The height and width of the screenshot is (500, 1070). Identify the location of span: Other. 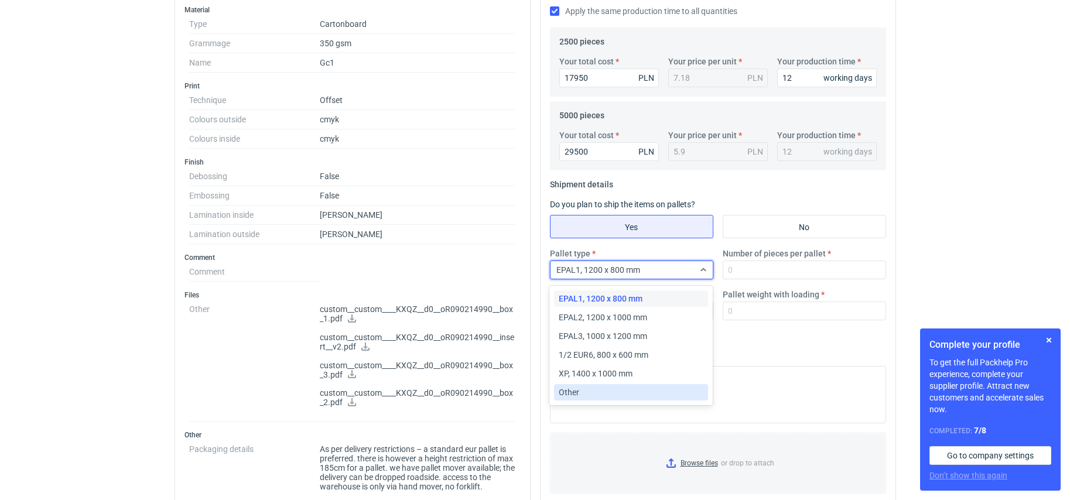
(569, 392).